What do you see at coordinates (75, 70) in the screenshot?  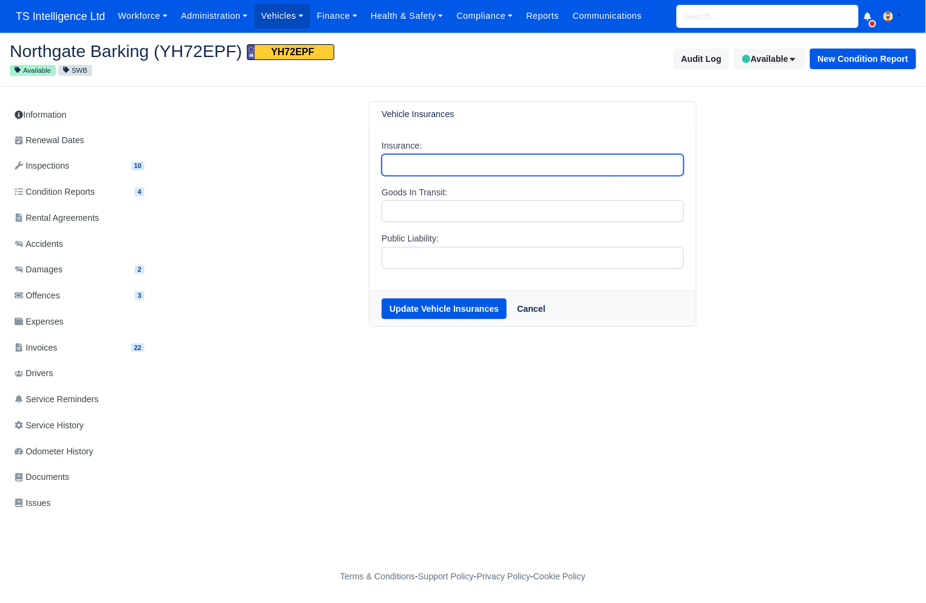 I see `small: SWB` at bounding box center [75, 70].